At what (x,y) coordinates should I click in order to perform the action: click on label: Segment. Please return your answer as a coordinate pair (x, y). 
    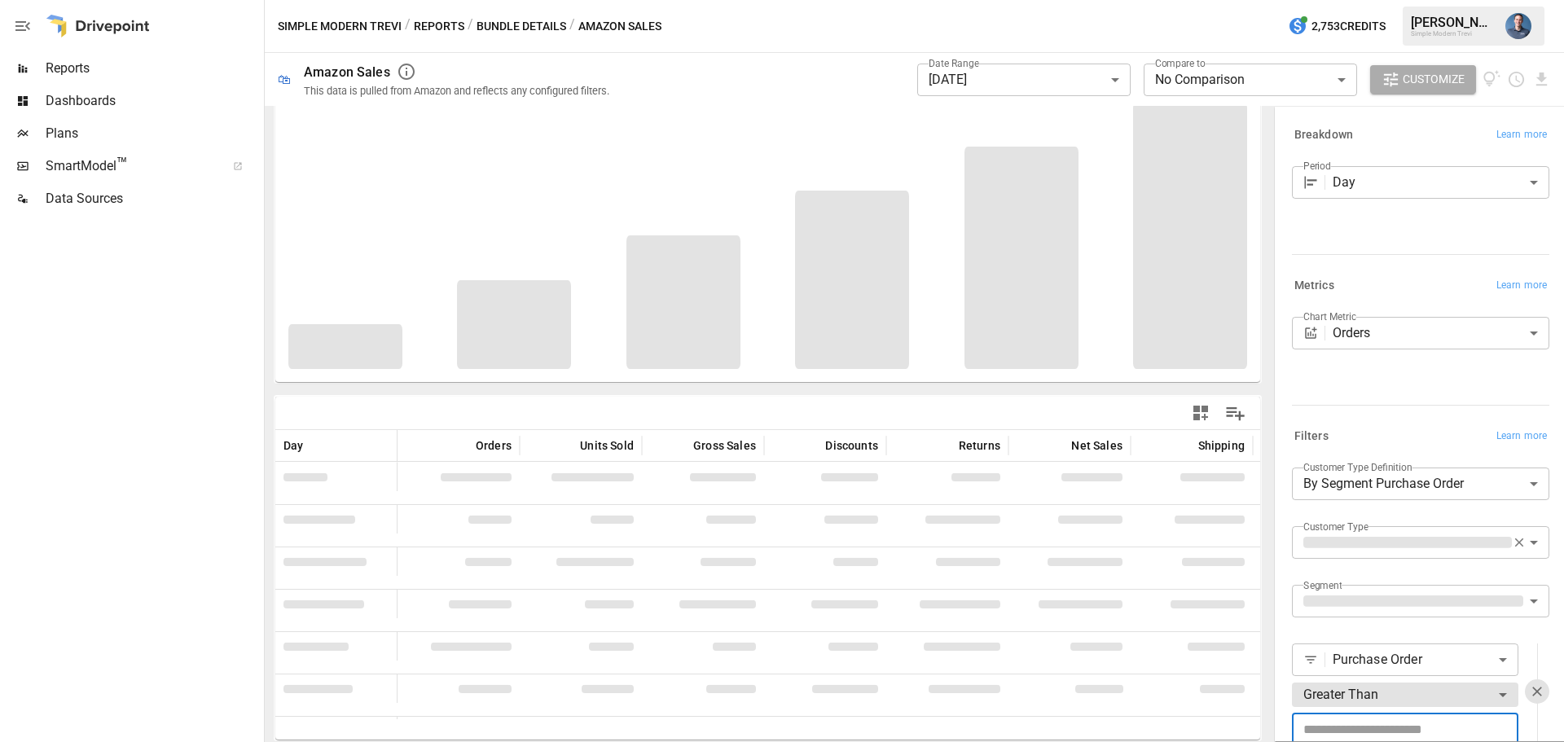
    Looking at the image, I should click on (1322, 585).